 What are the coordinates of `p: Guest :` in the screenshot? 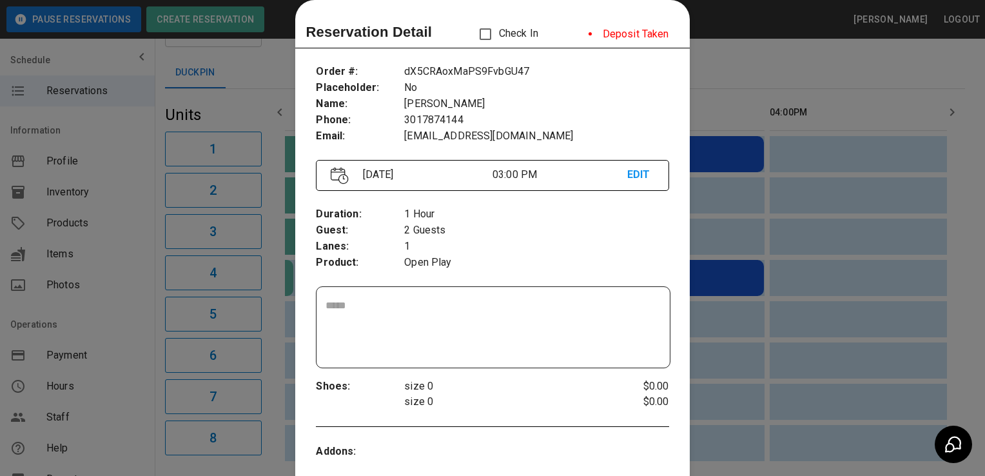 It's located at (360, 230).